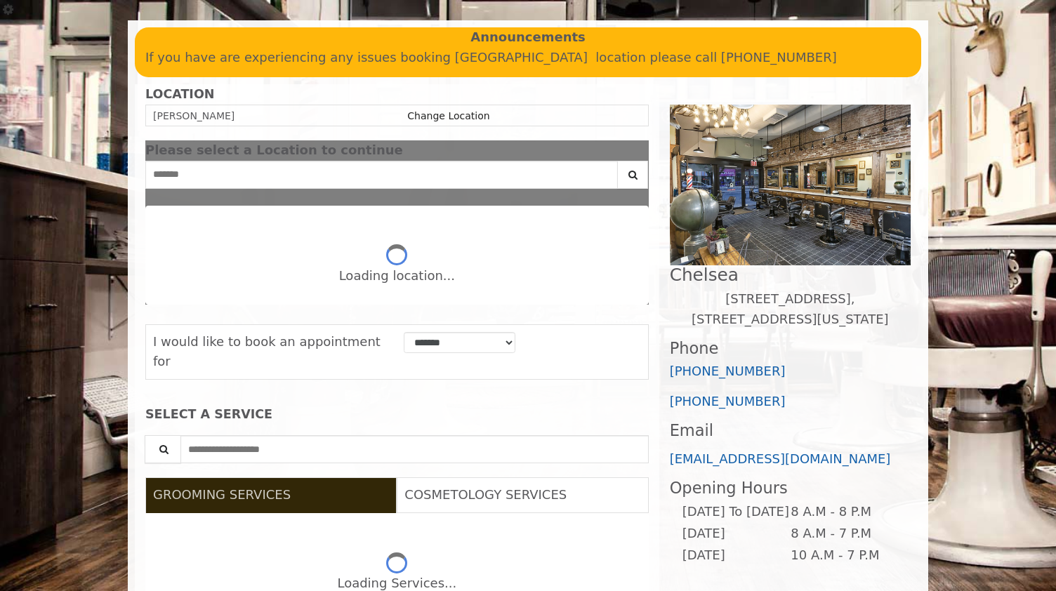 The width and height of the screenshot is (1056, 591). I want to click on span: GROOMING SERVICES, so click(222, 494).